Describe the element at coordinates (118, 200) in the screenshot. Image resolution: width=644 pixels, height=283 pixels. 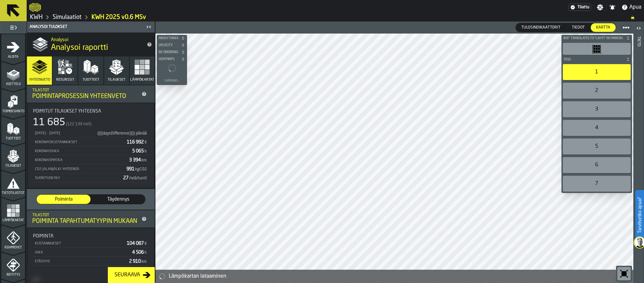
I see `label: button-switch-multi-Täydennys` at that location.